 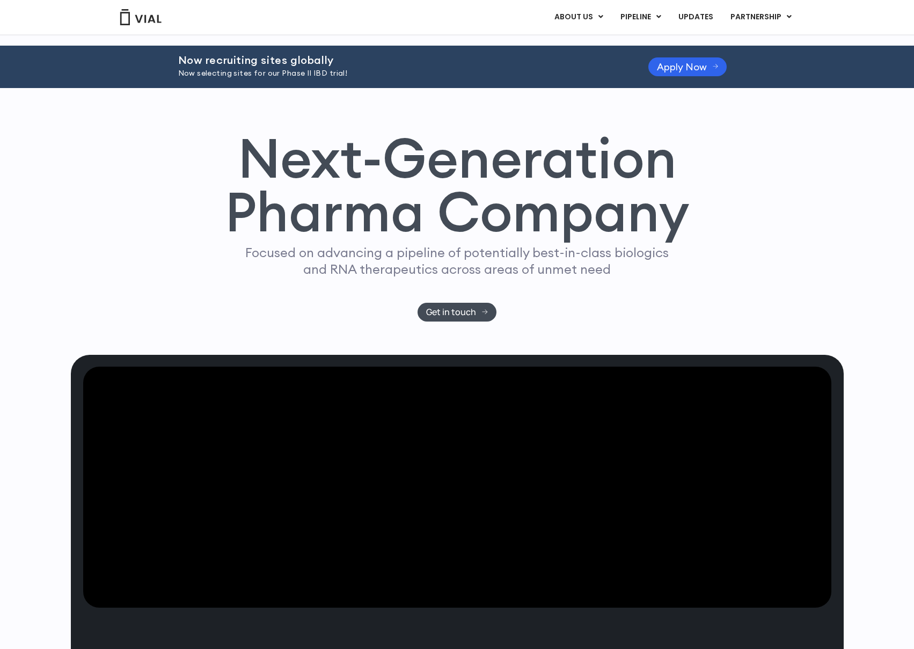 I want to click on a: UPDATES, so click(x=696, y=17).